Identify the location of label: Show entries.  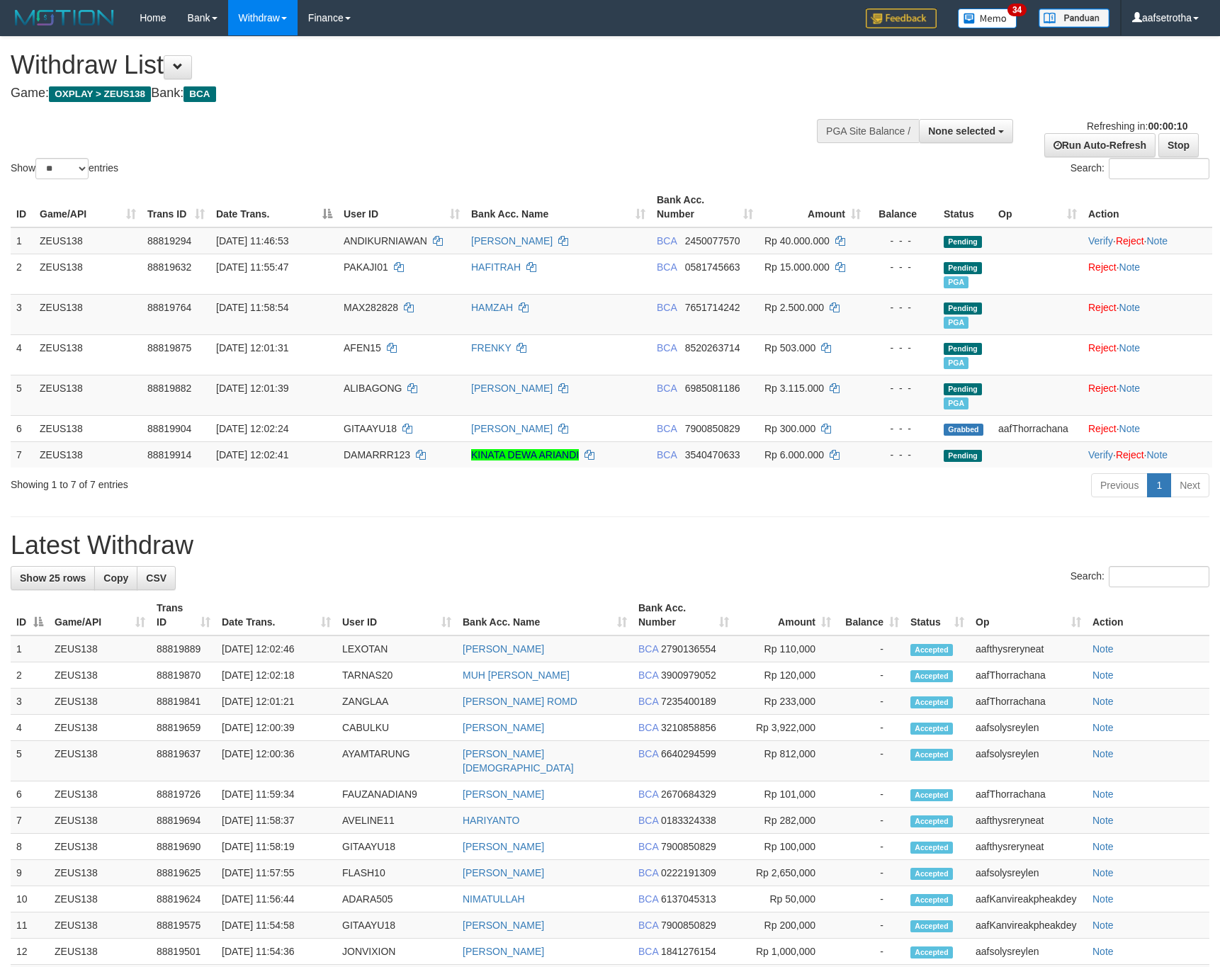
(64, 169).